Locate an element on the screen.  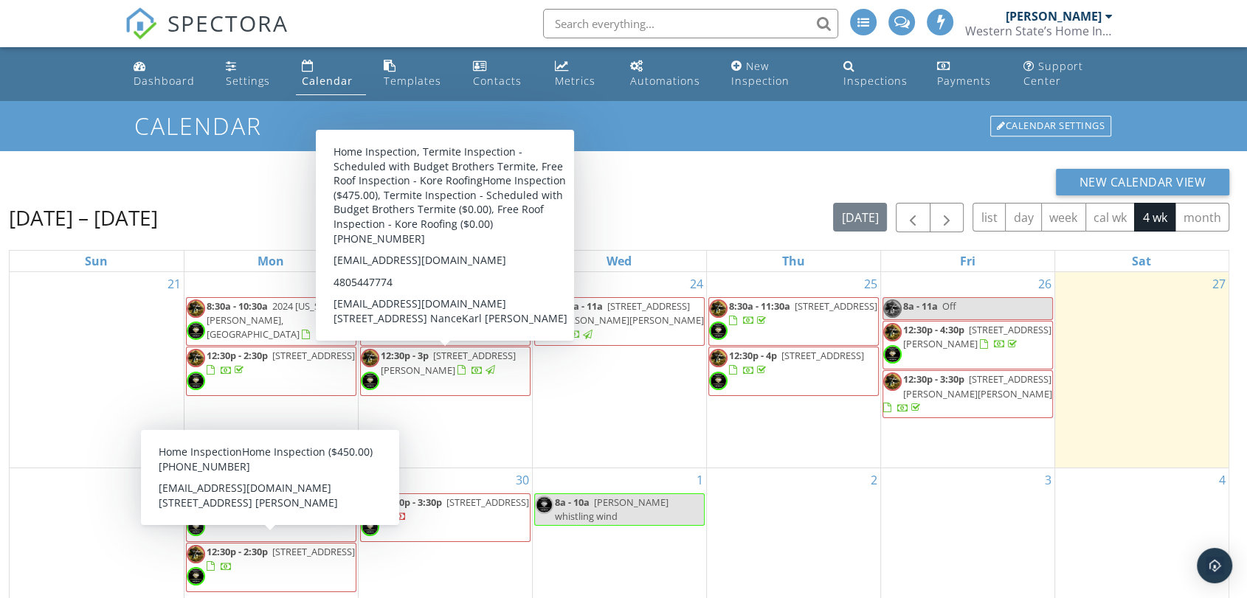
div: Automations is located at coordinates (665, 80).